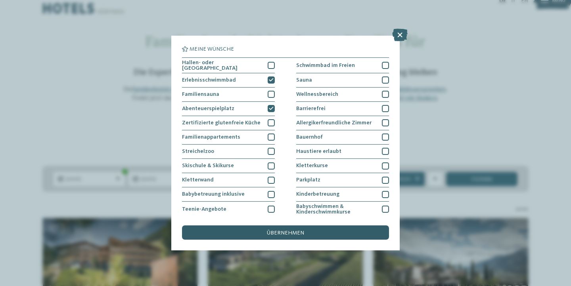 Image resolution: width=571 pixels, height=286 pixels. Describe the element at coordinates (308, 180) in the screenshot. I see `span: Parkplatz` at that location.